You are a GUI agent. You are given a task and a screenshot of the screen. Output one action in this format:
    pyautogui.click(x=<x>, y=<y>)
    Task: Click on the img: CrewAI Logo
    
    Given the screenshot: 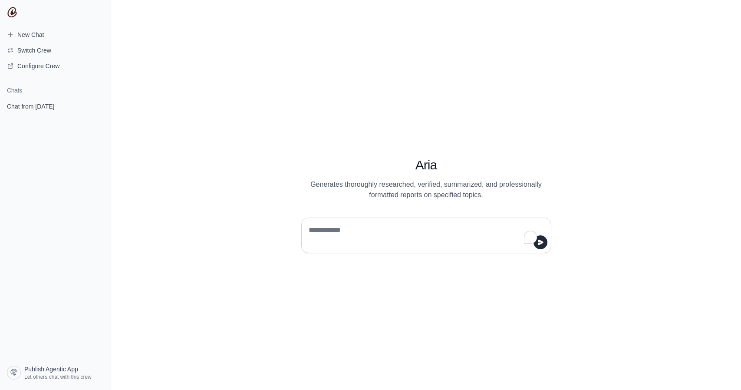 What is the action you would take?
    pyautogui.click(x=12, y=12)
    